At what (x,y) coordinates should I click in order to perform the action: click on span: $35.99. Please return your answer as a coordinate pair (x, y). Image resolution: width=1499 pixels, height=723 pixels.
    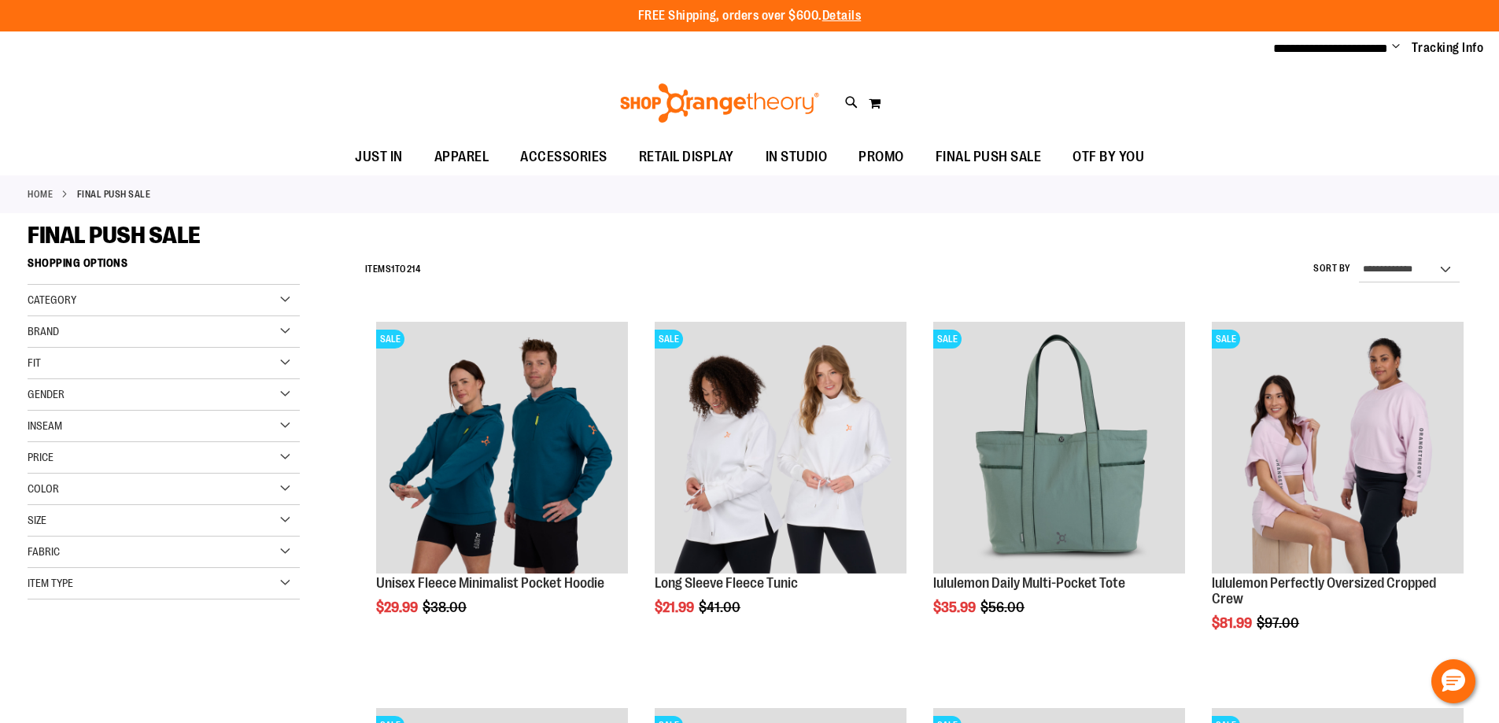
    Looking at the image, I should click on (955, 607).